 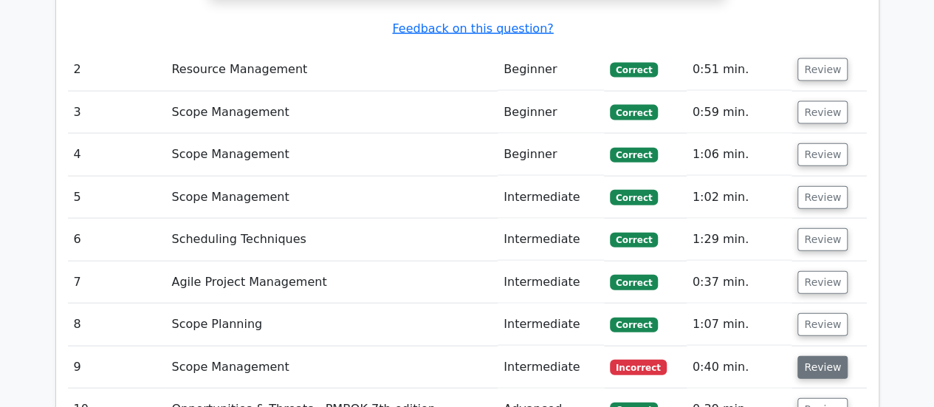 What do you see at coordinates (117, 367) in the screenshot?
I see `td: 9` at bounding box center [117, 367].